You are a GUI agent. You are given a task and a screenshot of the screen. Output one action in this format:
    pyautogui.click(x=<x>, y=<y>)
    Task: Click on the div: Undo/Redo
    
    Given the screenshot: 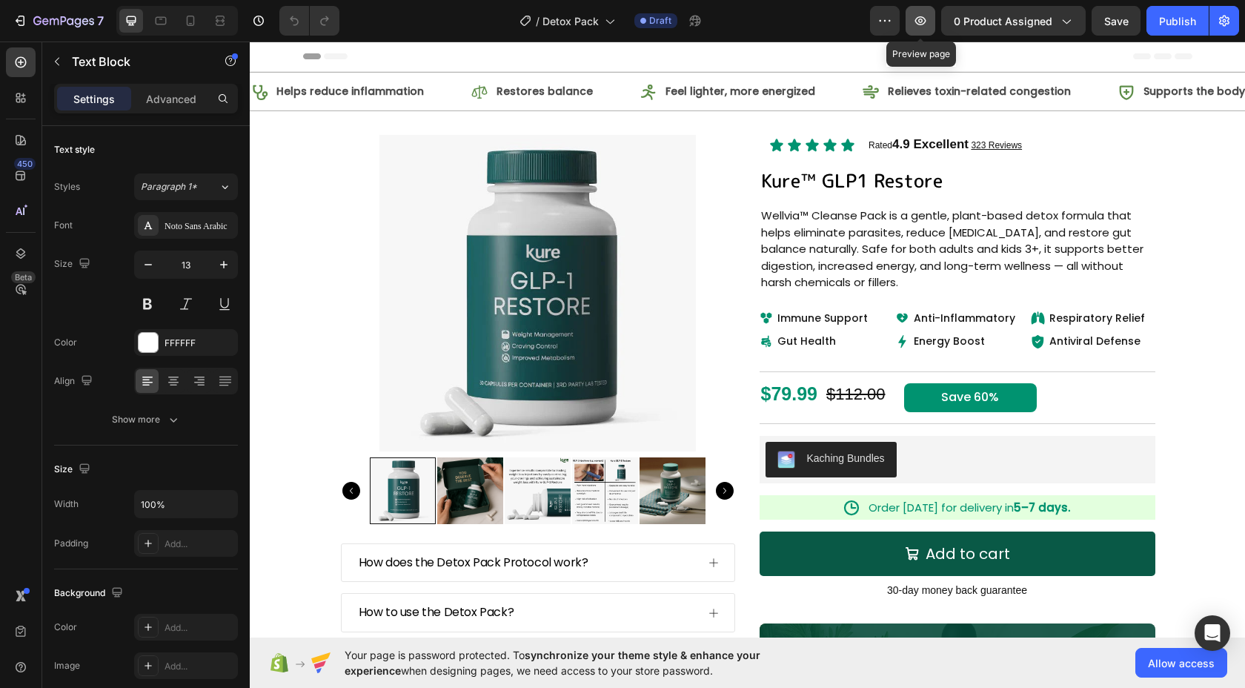 What is the action you would take?
    pyautogui.click(x=309, y=21)
    